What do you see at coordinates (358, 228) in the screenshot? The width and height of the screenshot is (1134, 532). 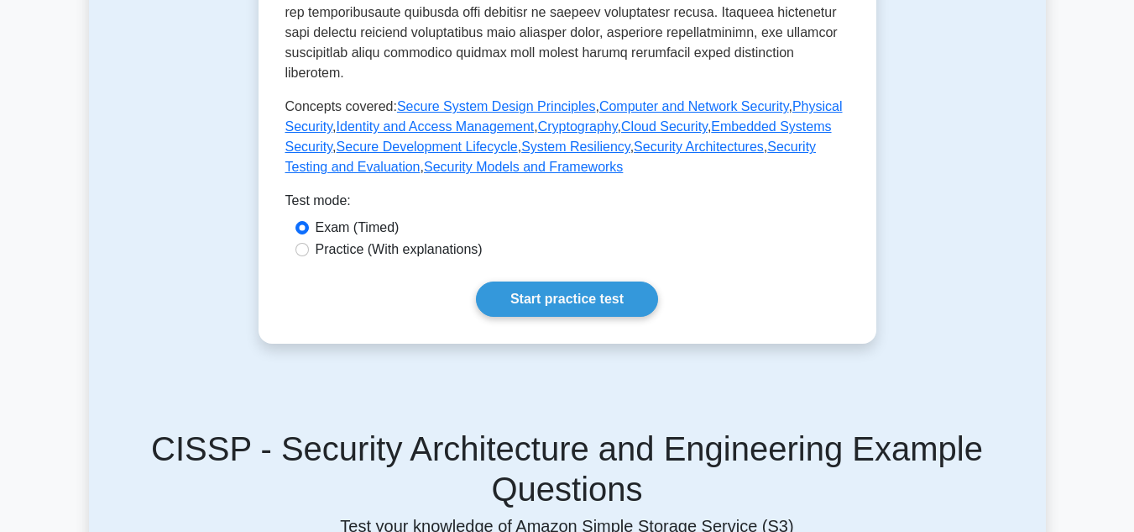 I see `label: Exam (Timed)` at bounding box center [358, 228].